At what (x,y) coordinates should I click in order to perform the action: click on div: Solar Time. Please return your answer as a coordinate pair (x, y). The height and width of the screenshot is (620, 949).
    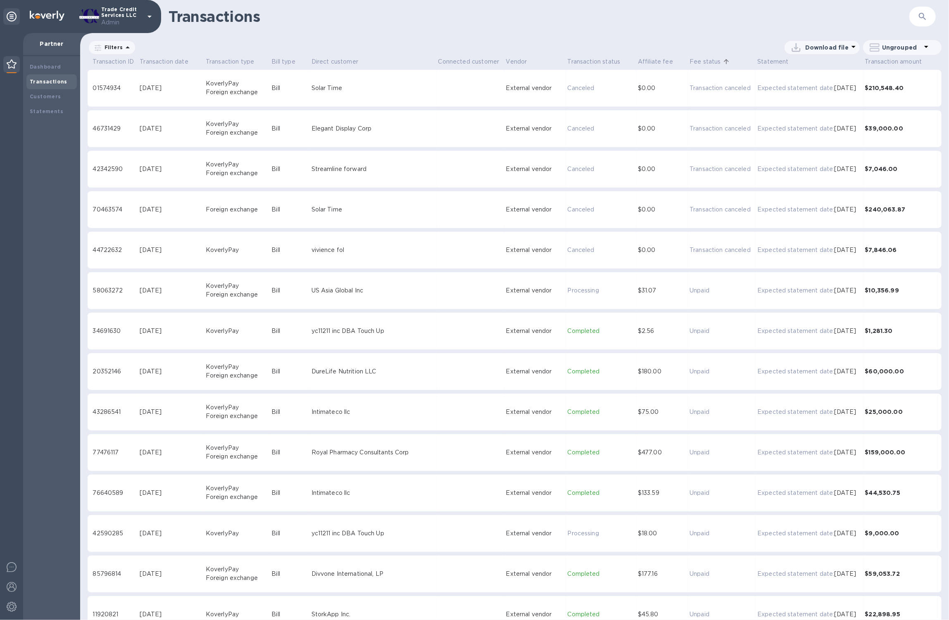
    Looking at the image, I should click on (373, 209).